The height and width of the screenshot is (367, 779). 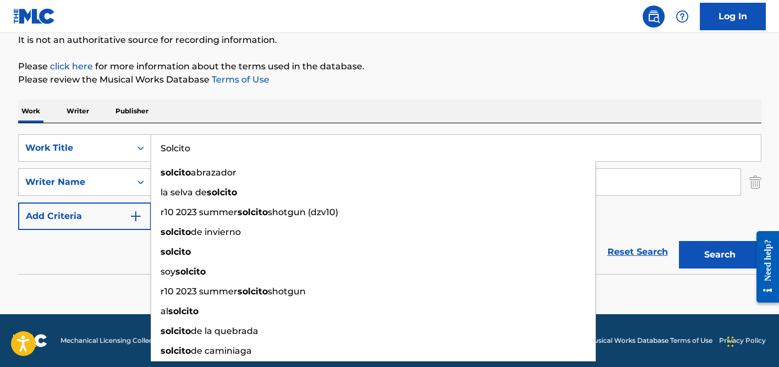 I want to click on span: al, so click(x=164, y=311).